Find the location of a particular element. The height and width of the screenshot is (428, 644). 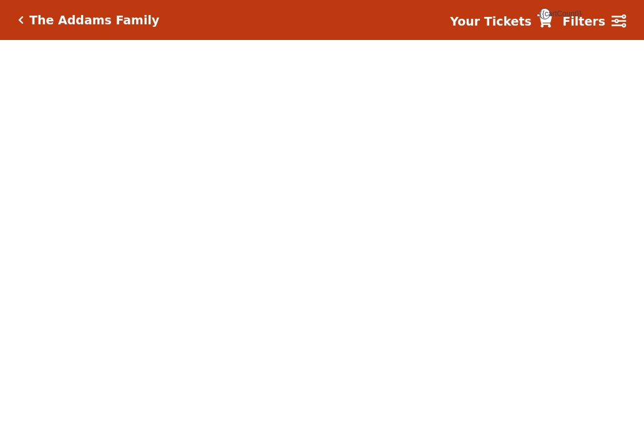

a: Click here to go back to filters is located at coordinates (21, 20).